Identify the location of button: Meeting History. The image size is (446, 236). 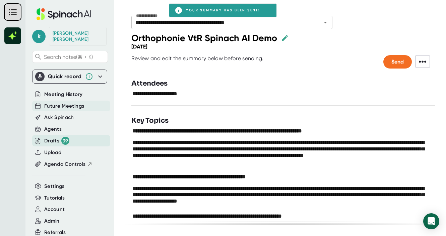
(63, 94).